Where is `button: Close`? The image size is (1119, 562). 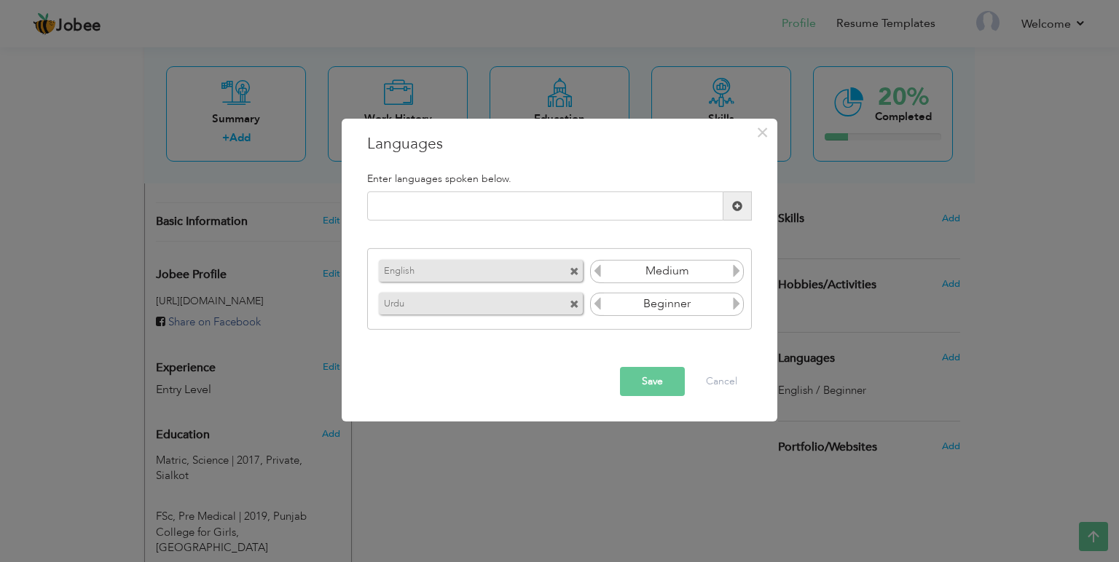 button: Close is located at coordinates (762, 133).